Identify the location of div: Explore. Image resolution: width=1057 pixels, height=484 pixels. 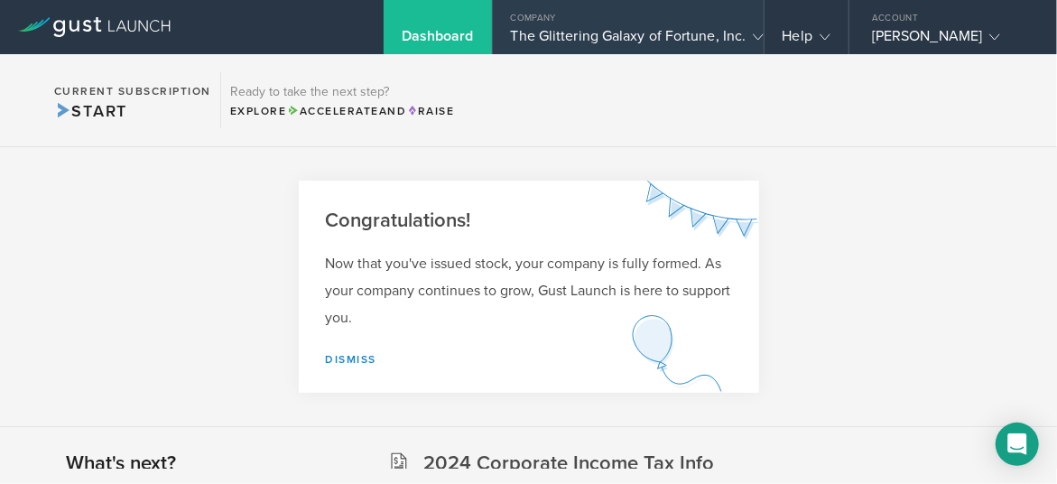
(342, 111).